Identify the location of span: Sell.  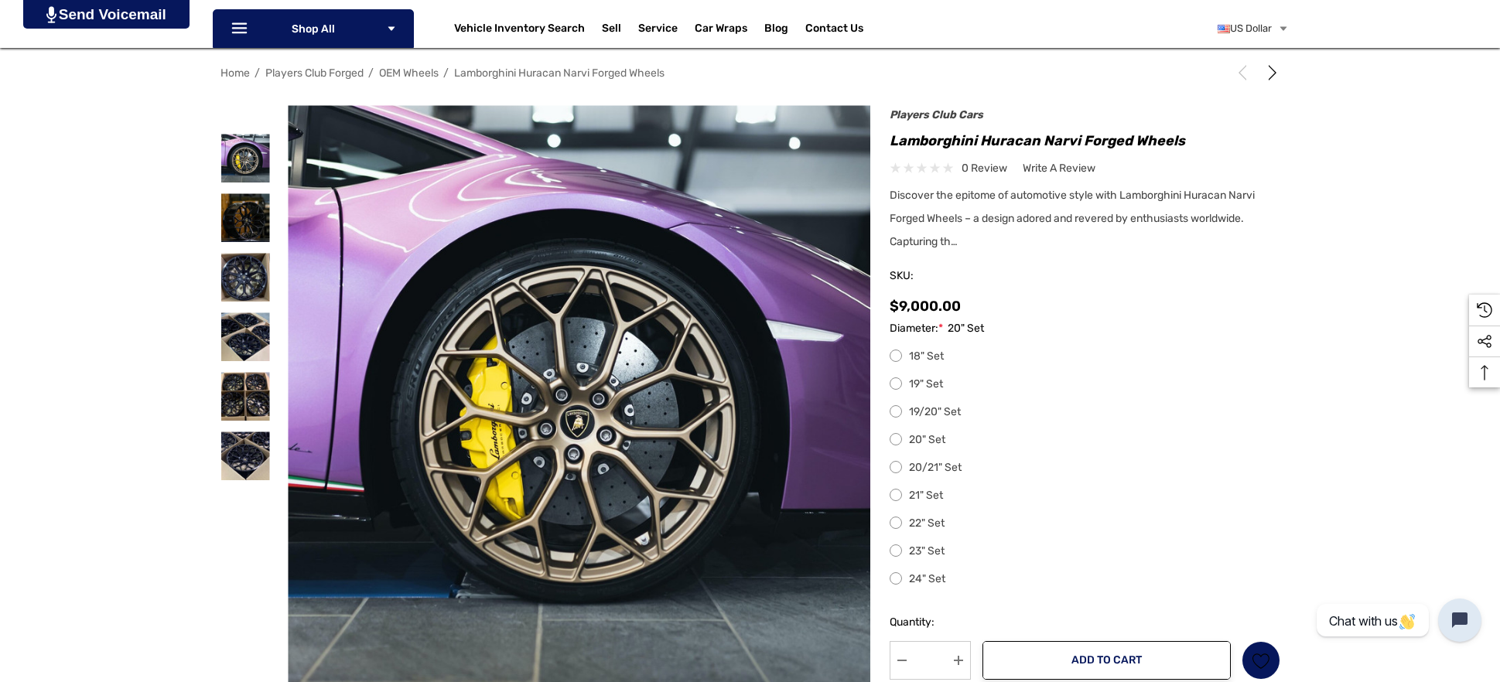
(611, 30).